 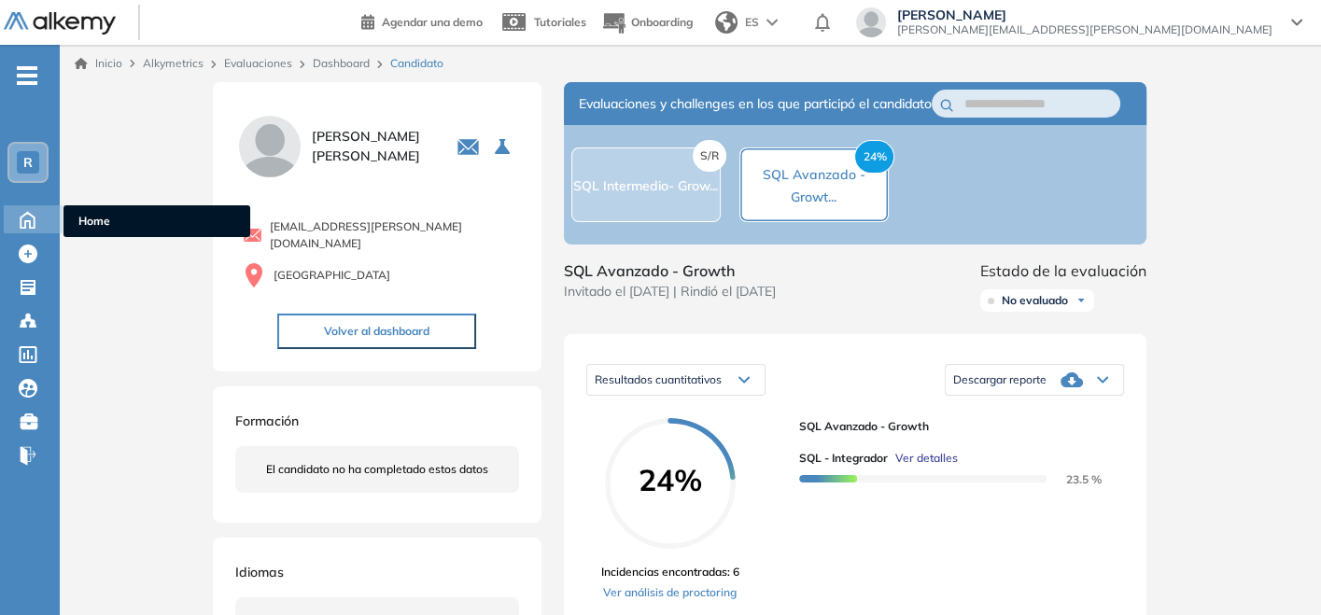 I want to click on span: No evaluado, so click(x=1034, y=301).